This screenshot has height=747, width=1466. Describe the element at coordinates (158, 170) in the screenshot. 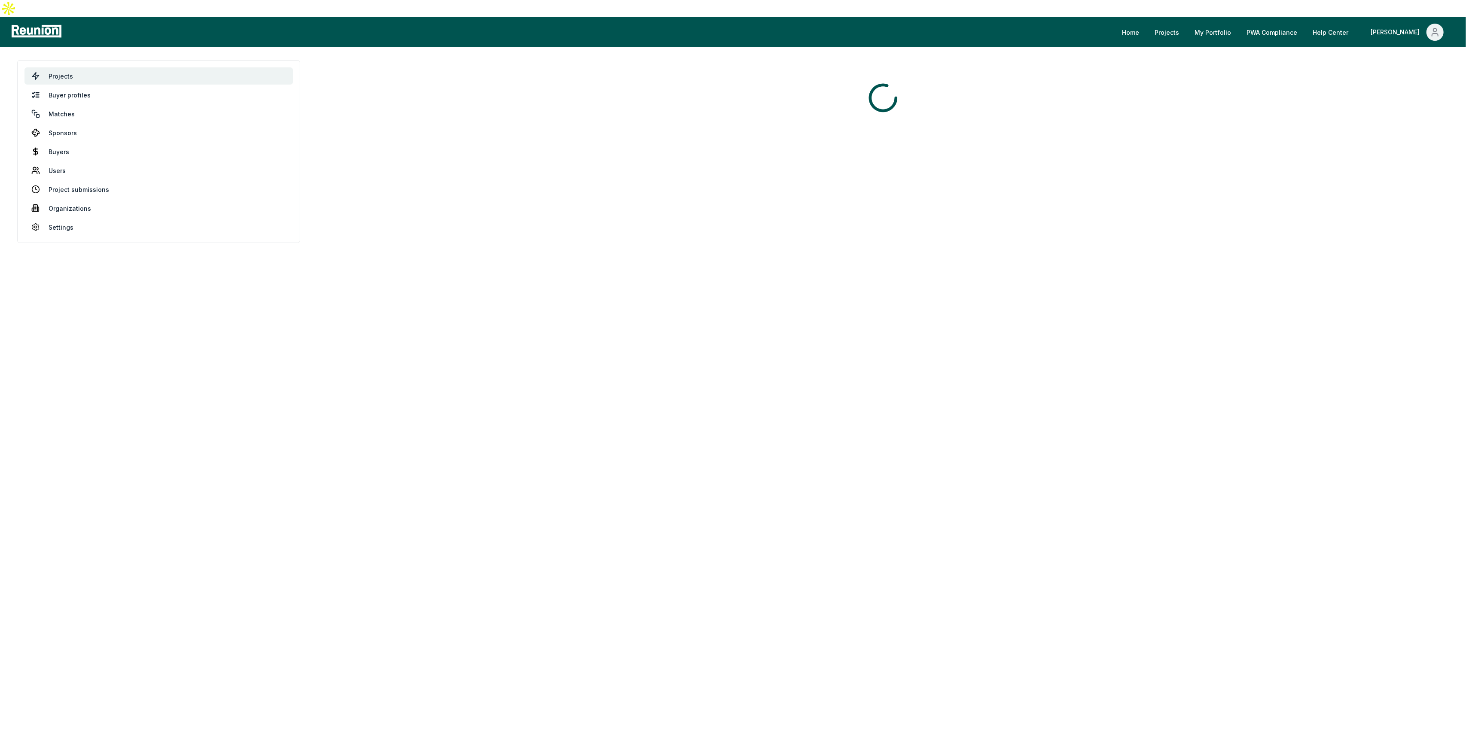

I see `a: Users` at that location.